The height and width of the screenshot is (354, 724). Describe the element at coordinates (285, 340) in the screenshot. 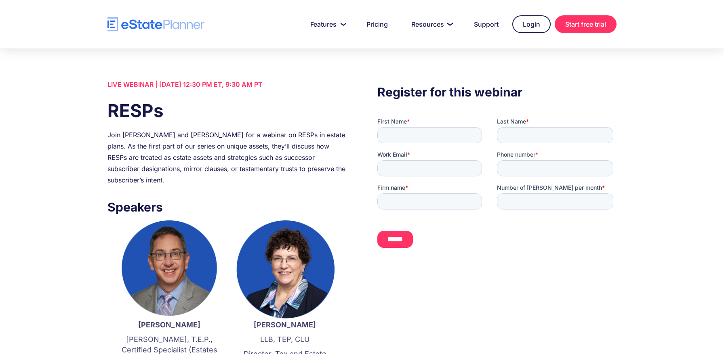

I see `p: LLB, TEP, CLU` at that location.